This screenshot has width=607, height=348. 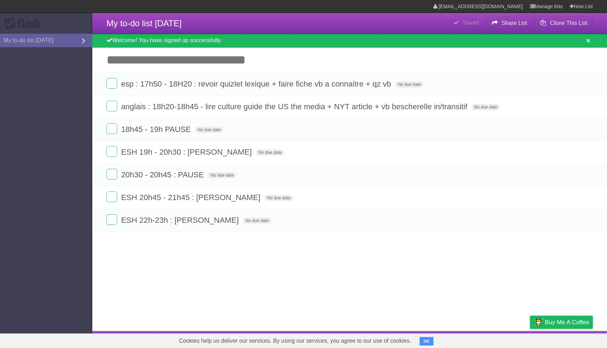 What do you see at coordinates (349, 40) in the screenshot?
I see `div: Welcome! You have signed up successfully.` at bounding box center [349, 40].